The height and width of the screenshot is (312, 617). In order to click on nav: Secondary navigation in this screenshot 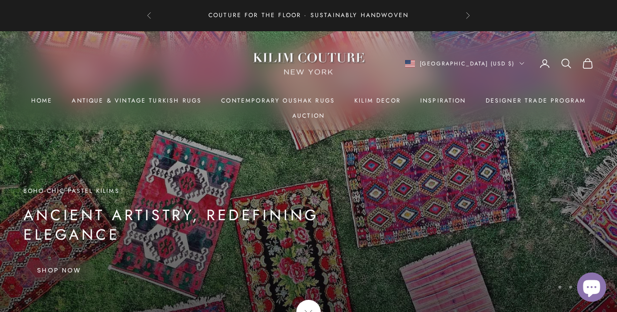, I will do `click(499, 63)`.